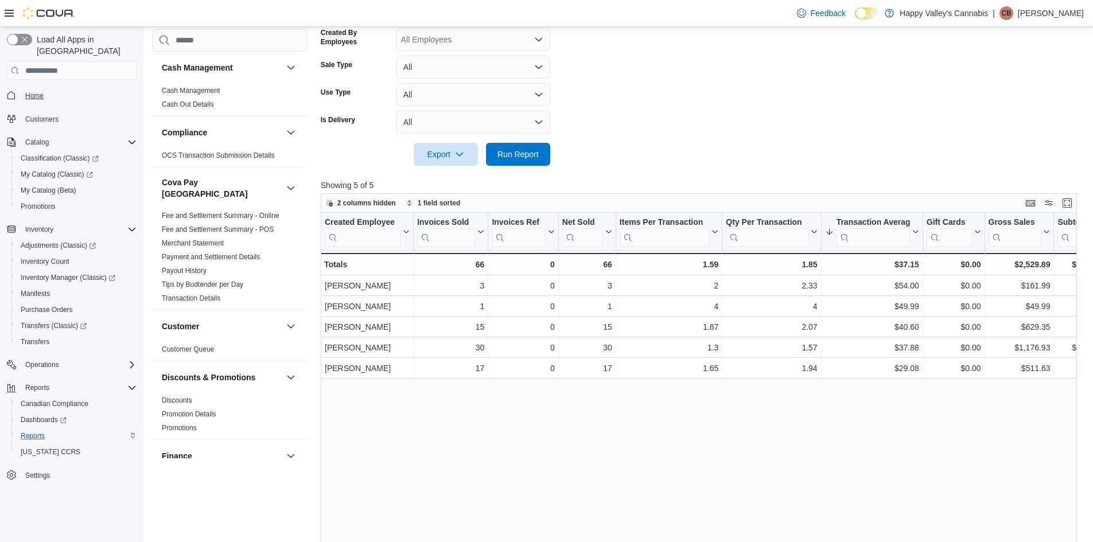 This screenshot has height=542, width=1093. Describe the element at coordinates (218, 230) in the screenshot. I see `span: Fee and Settlement Summary - POS` at that location.